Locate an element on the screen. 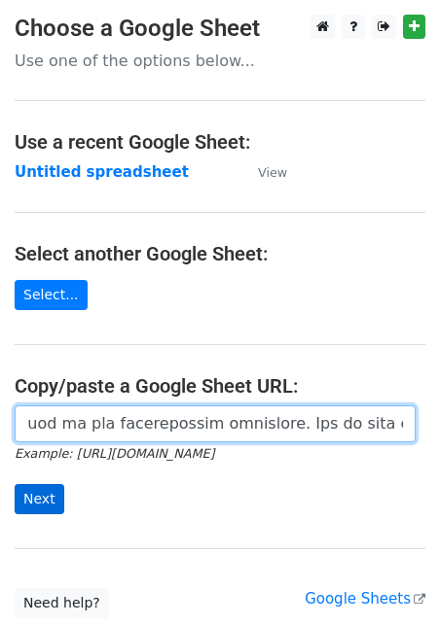 The height and width of the screenshot is (625, 440). p: Use one of the options below... is located at coordinates (220, 60).